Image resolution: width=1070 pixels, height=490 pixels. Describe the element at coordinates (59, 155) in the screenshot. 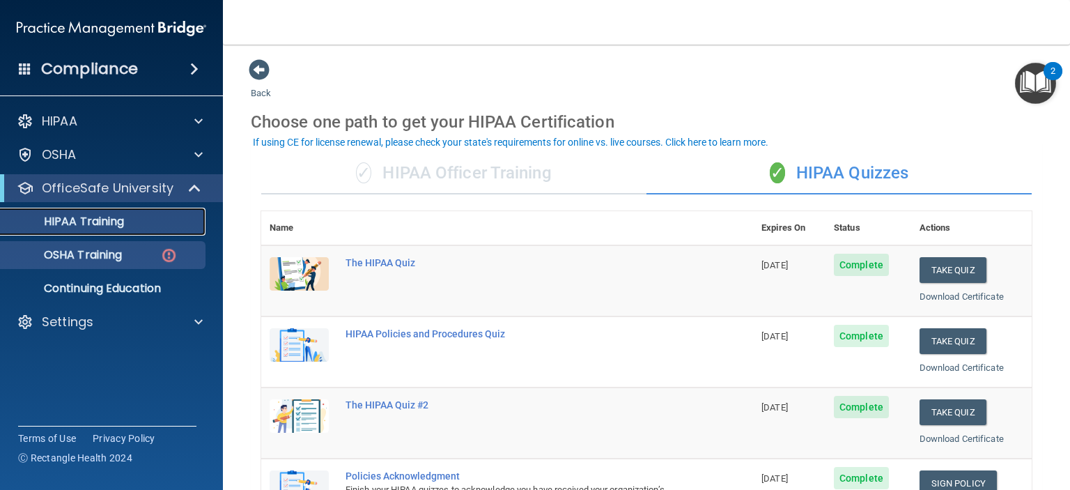

I see `p: OSHA` at that location.